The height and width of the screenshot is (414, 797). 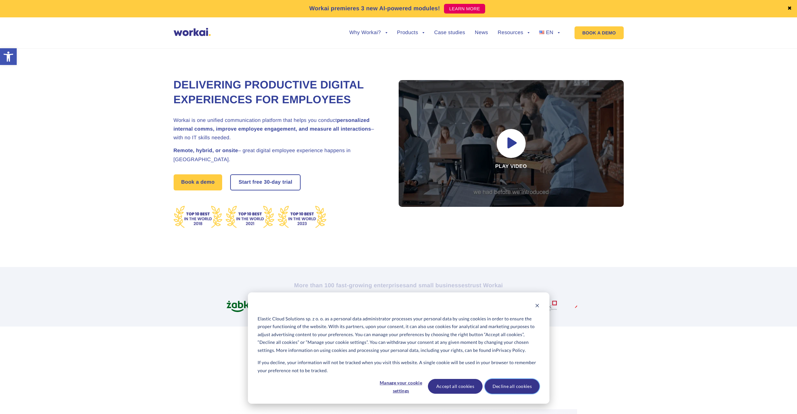 I want to click on a: Book a demo, so click(x=198, y=182).